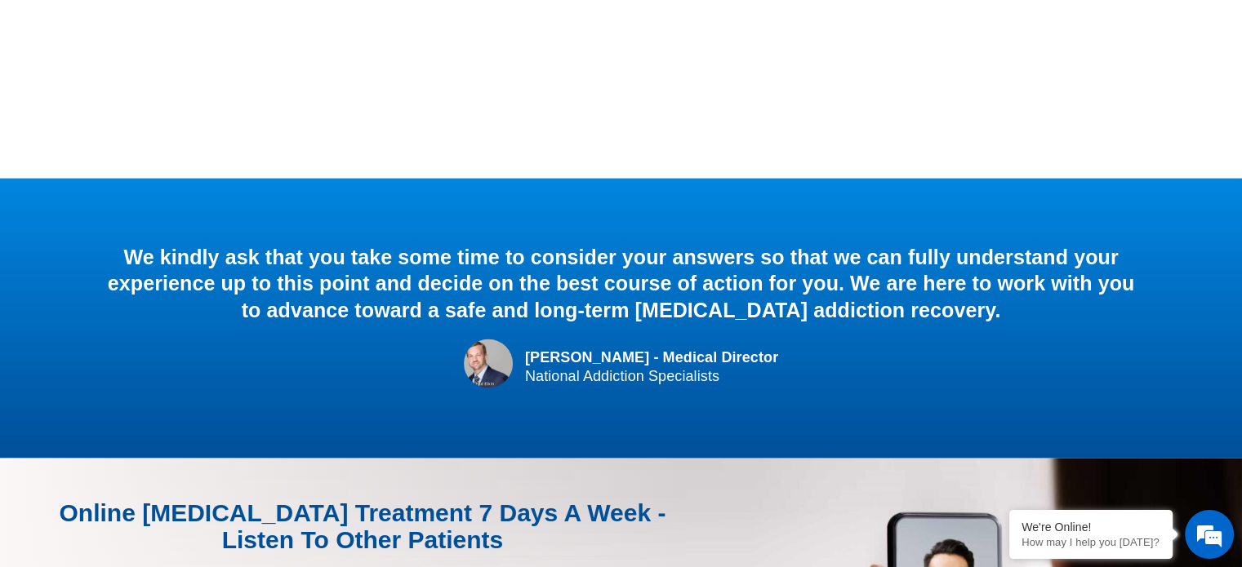 This screenshot has height=567, width=1242. Describe the element at coordinates (204, 96) in the screenshot. I see `div: Chat with us now` at that location.